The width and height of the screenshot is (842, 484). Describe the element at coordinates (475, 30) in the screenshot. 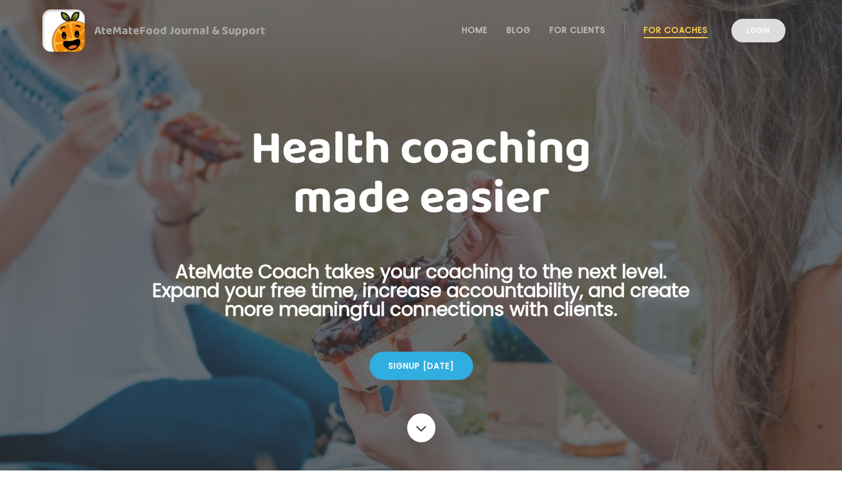

I see `a: Home` at that location.